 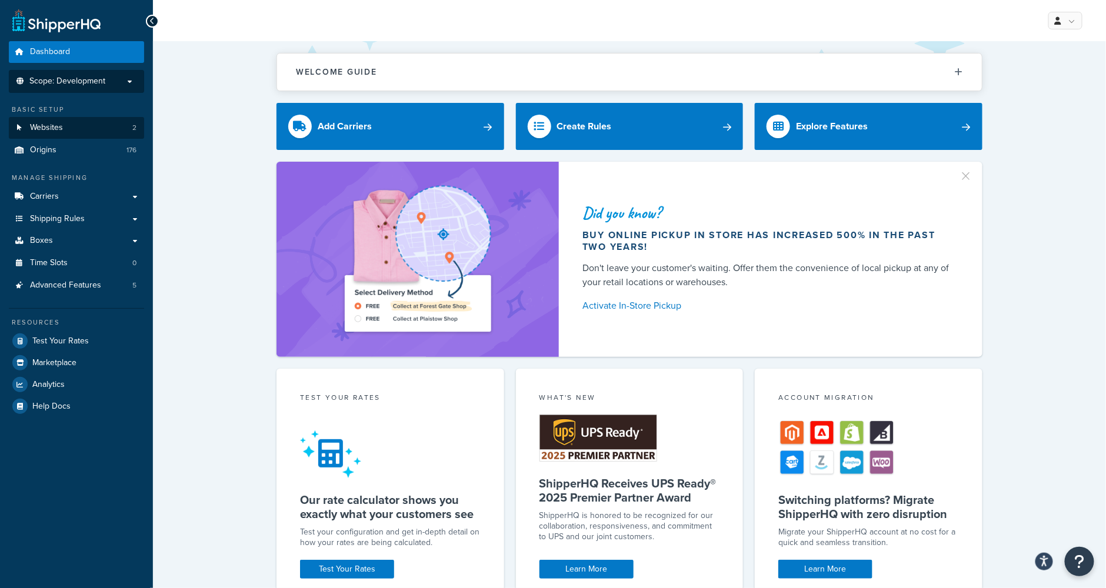 What do you see at coordinates (57, 219) in the screenshot?
I see `span: Shipping Rules` at bounding box center [57, 219].